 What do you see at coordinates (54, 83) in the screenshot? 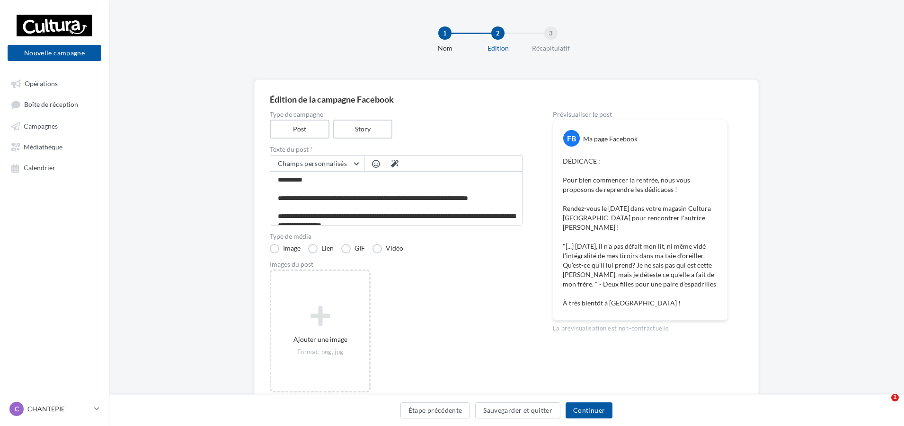
I see `a: Opérations` at bounding box center [54, 83].